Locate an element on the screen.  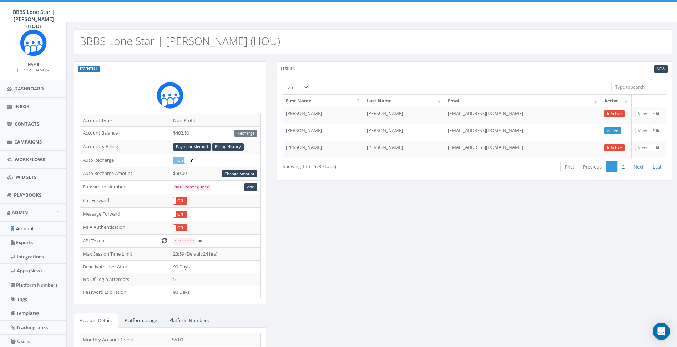
td: $50.00 is located at coordinates (215, 174).